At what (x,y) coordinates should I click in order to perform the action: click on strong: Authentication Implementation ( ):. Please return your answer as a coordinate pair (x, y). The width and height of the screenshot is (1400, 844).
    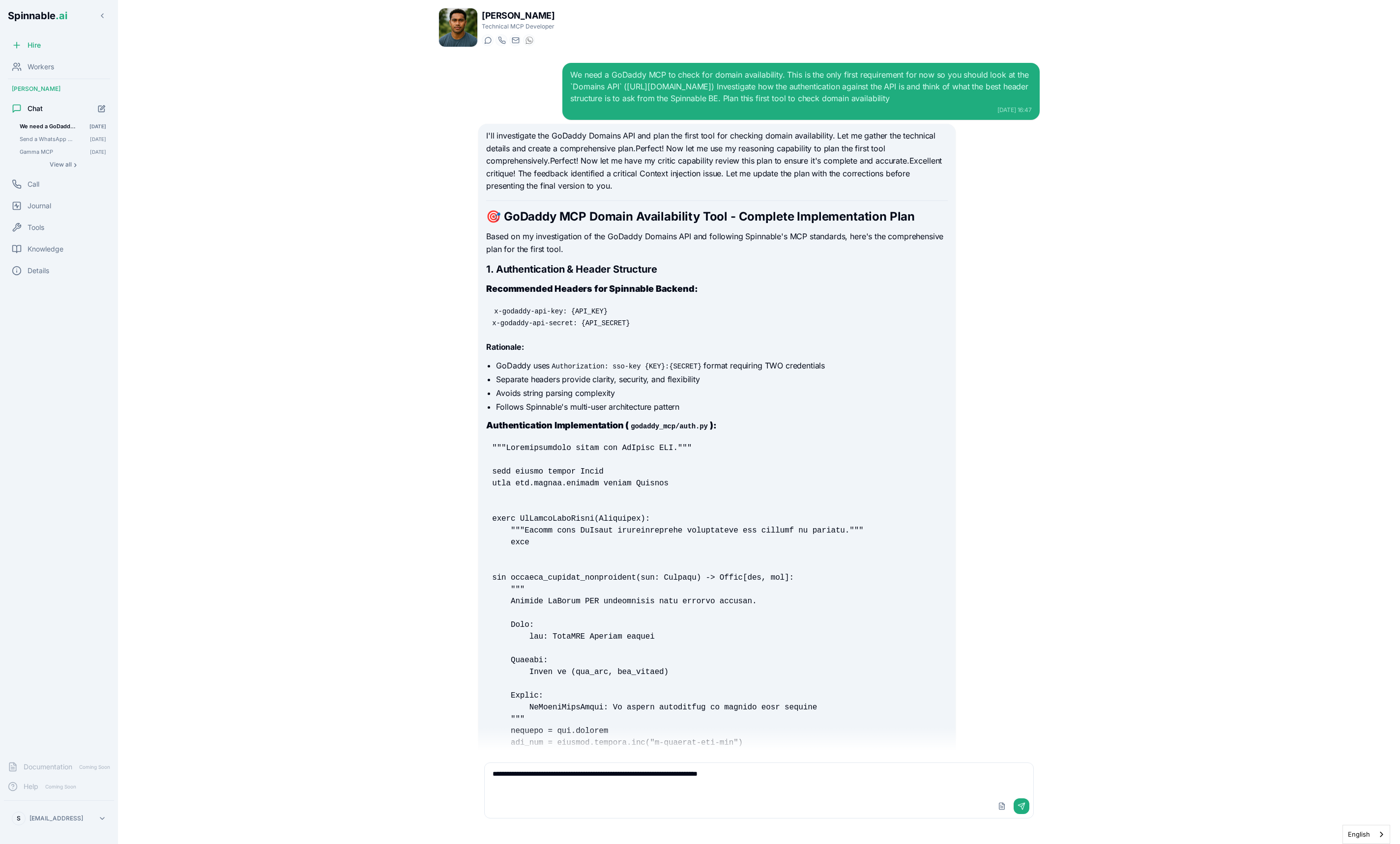
    Looking at the image, I should click on (601, 425).